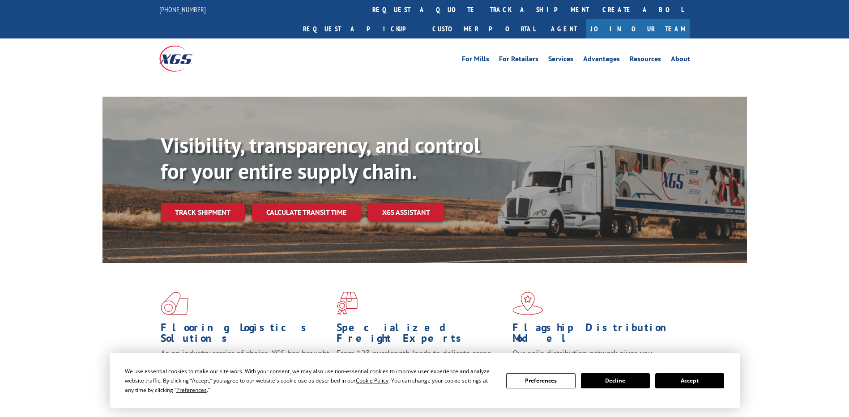  Describe the element at coordinates (361, 29) in the screenshot. I see `a: Request a pickup` at that location.